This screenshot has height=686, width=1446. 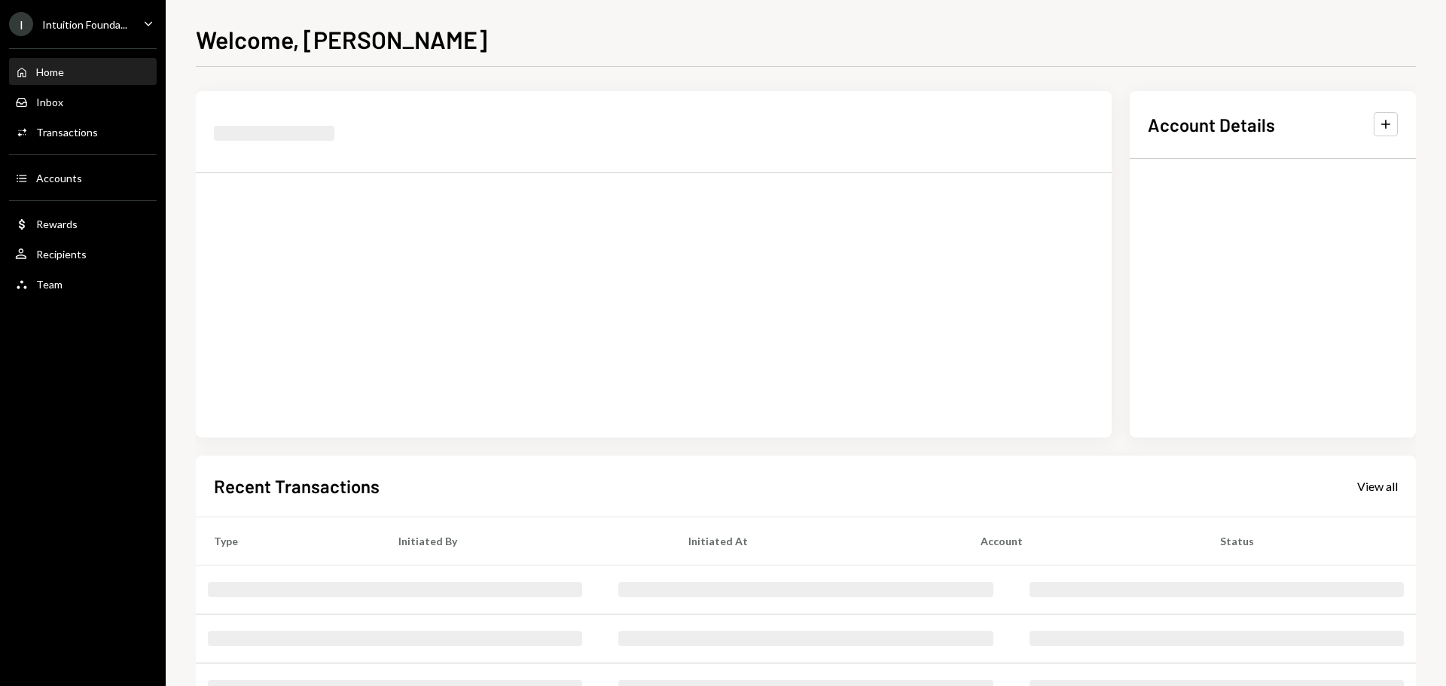 What do you see at coordinates (50, 72) in the screenshot?
I see `div: Home` at bounding box center [50, 72].